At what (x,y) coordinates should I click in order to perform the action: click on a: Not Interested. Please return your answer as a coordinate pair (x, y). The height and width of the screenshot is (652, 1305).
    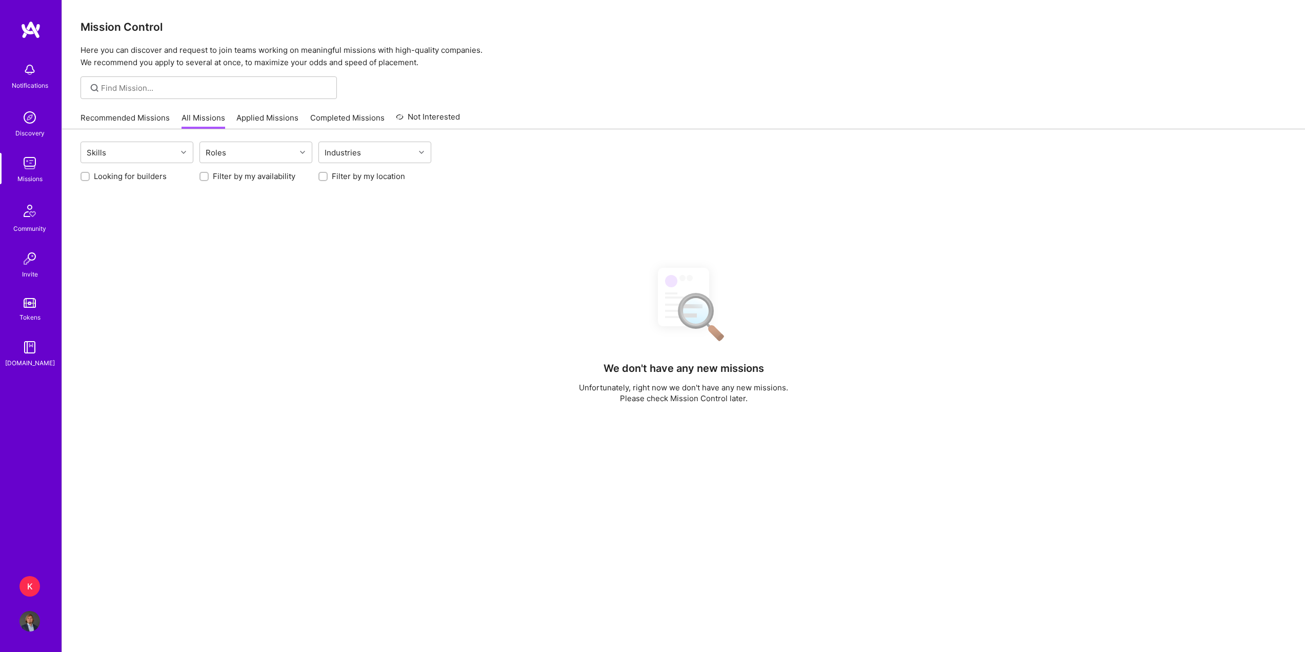
    Looking at the image, I should click on (428, 120).